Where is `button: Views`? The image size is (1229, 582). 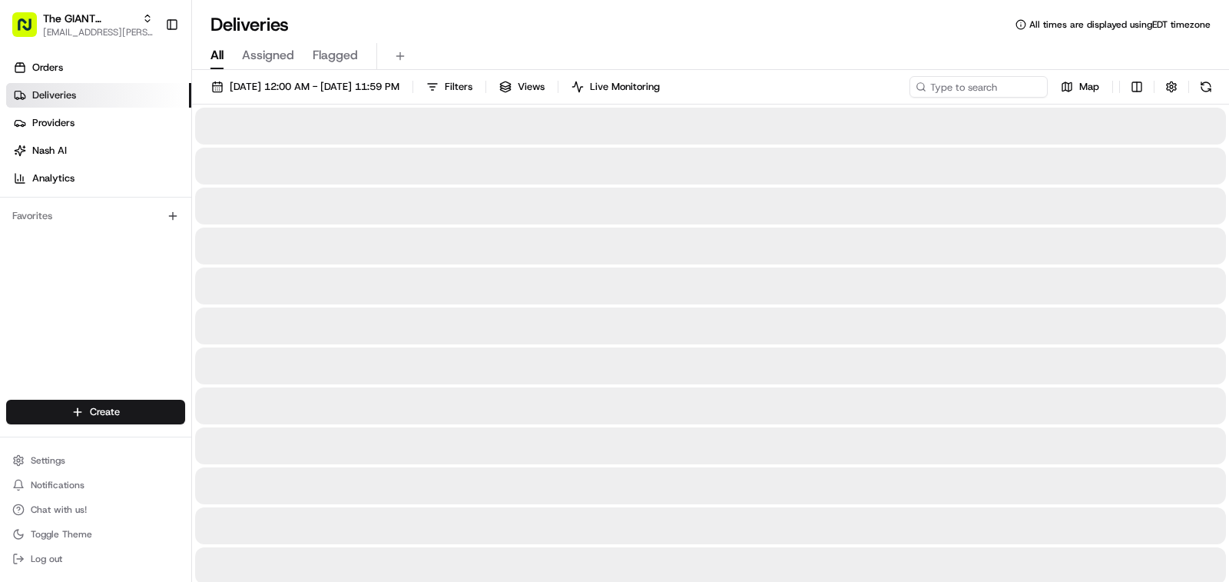 button: Views is located at coordinates (522, 87).